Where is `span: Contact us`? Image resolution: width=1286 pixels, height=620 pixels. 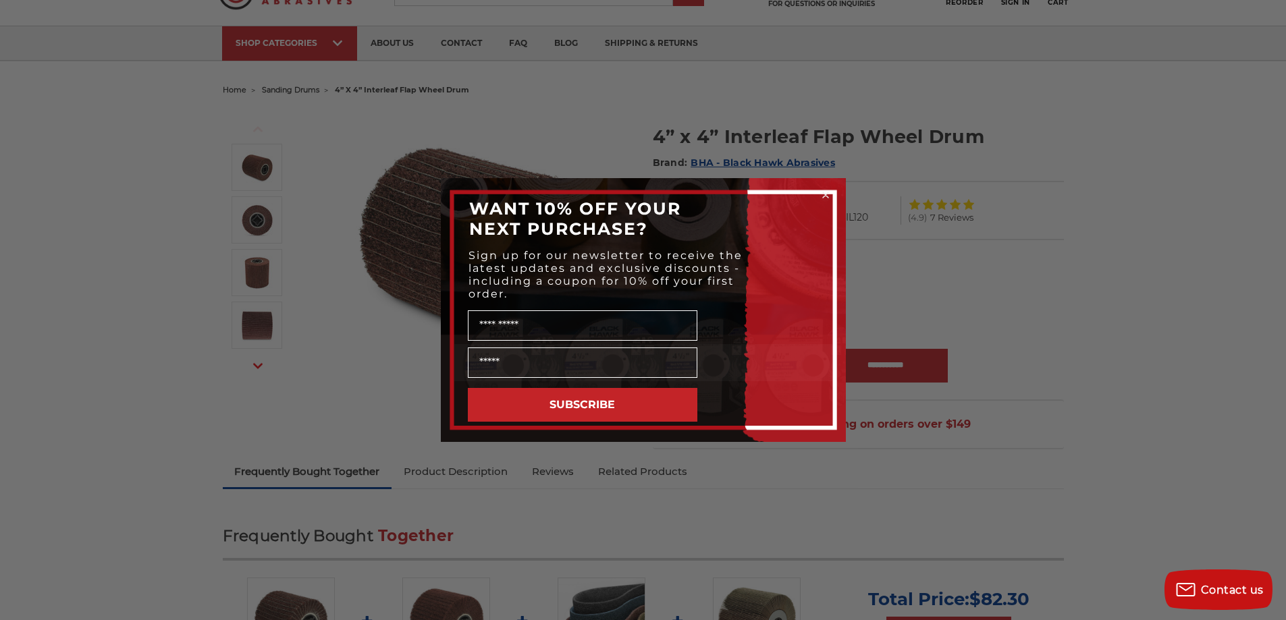
span: Contact us is located at coordinates (1232, 590).